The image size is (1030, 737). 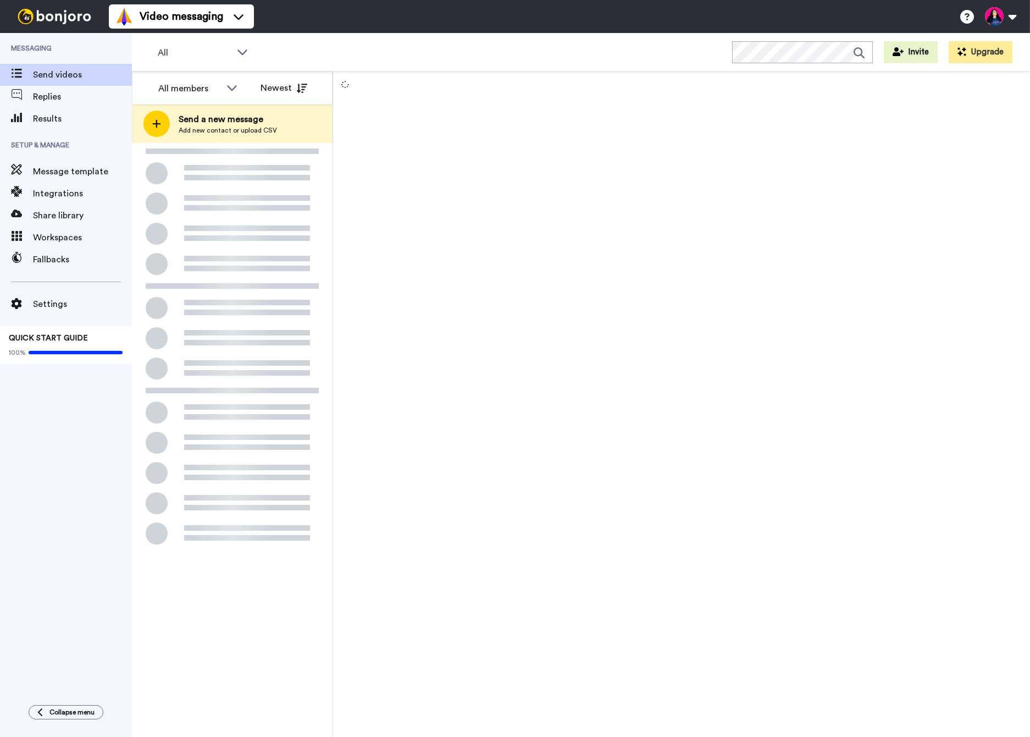 I want to click on span: Workspaces, so click(x=82, y=238).